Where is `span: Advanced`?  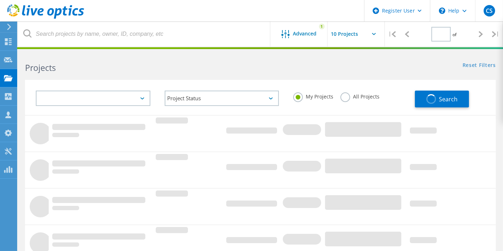 span: Advanced is located at coordinates (305, 34).